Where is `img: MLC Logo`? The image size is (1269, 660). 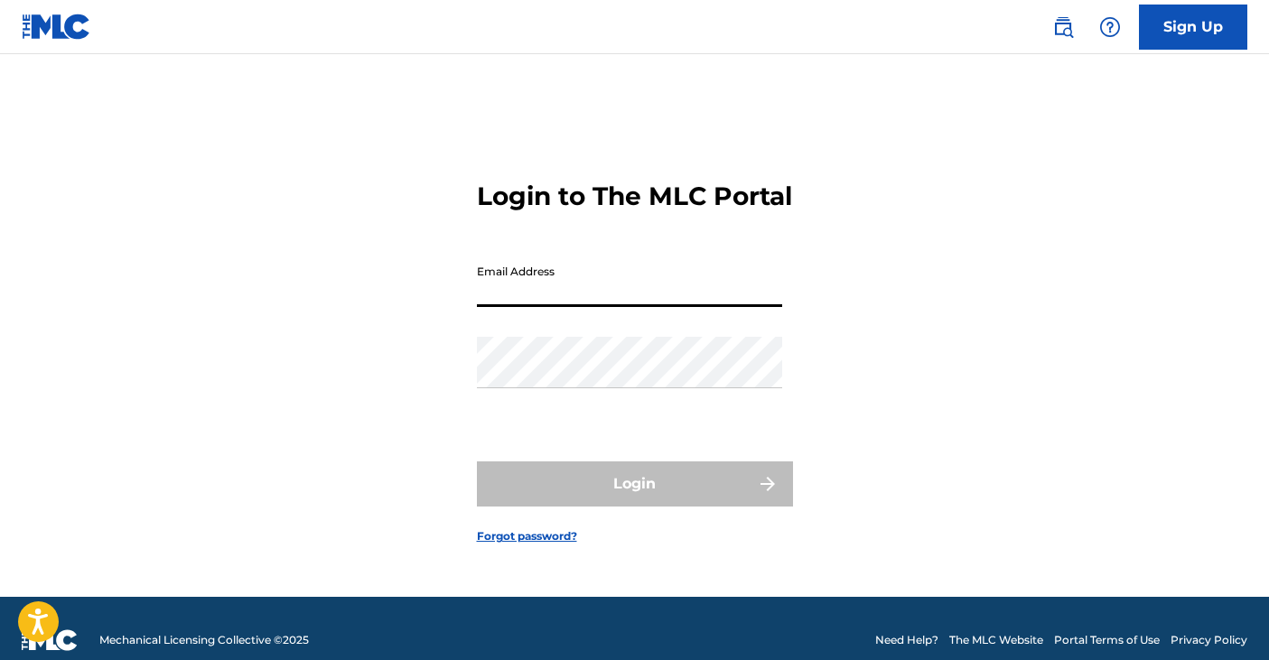
img: MLC Logo is located at coordinates (56, 26).